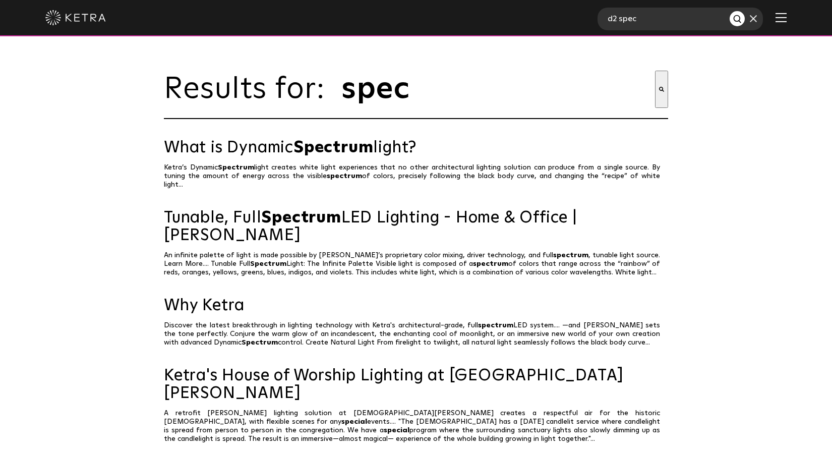  What do you see at coordinates (416, 176) in the screenshot?
I see `p: Ketra’s Dynamic light creates white light experiences that no other architectural lighting soluti...` at bounding box center [416, 176].